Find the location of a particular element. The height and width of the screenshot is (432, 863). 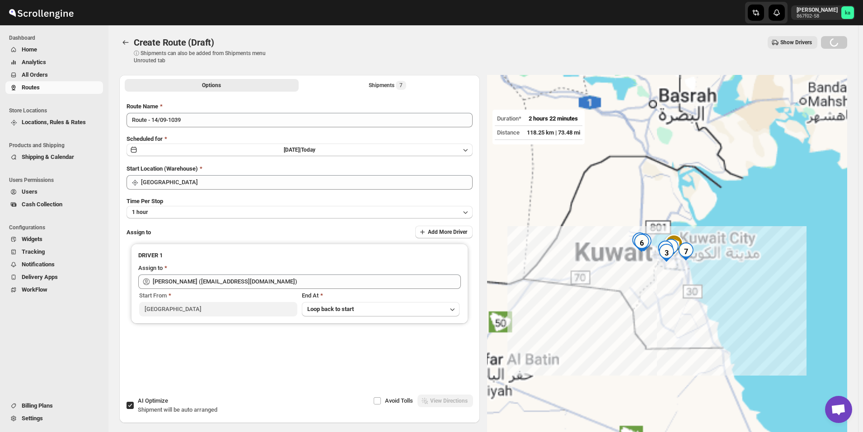

div: All Route Options is located at coordinates (299, 240).